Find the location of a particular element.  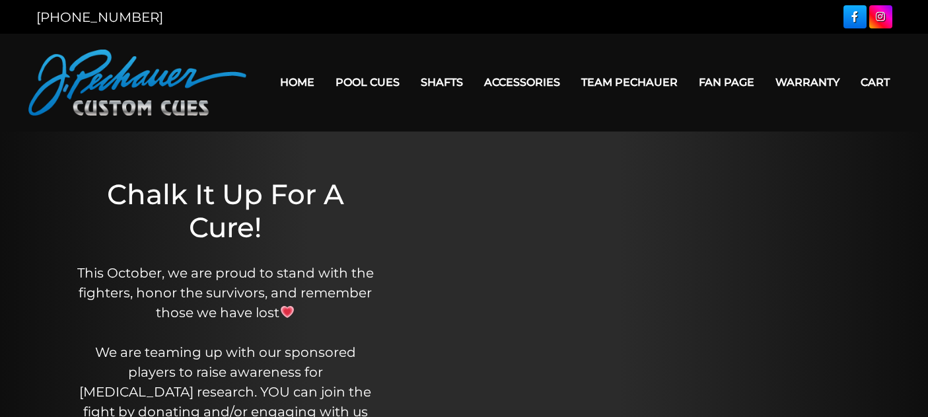

img: Pechauer Custom Cues is located at coordinates (137, 83).